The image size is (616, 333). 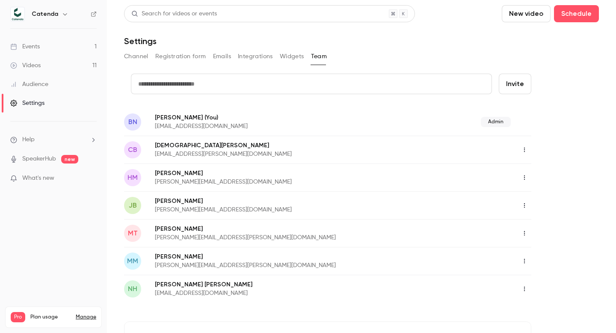 What do you see at coordinates (86, 317) in the screenshot?
I see `a: Manage` at bounding box center [86, 317].